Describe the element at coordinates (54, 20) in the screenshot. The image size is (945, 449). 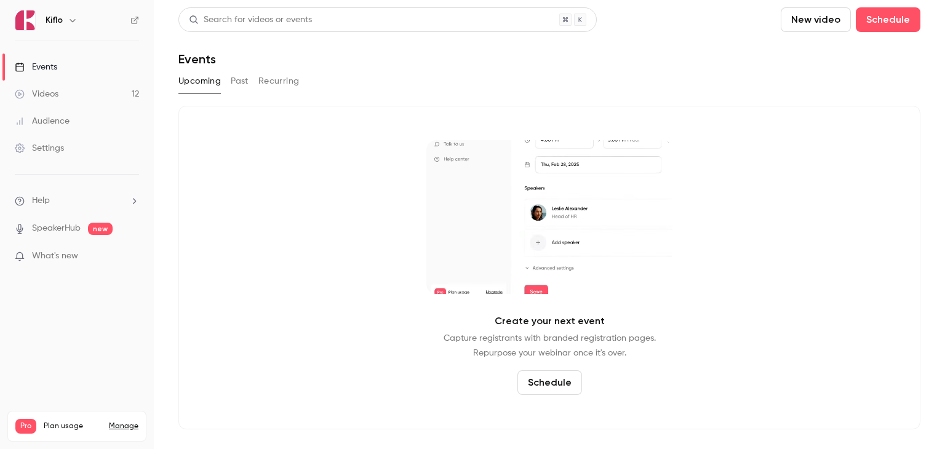
I see `h6: Kiflo` at that location.